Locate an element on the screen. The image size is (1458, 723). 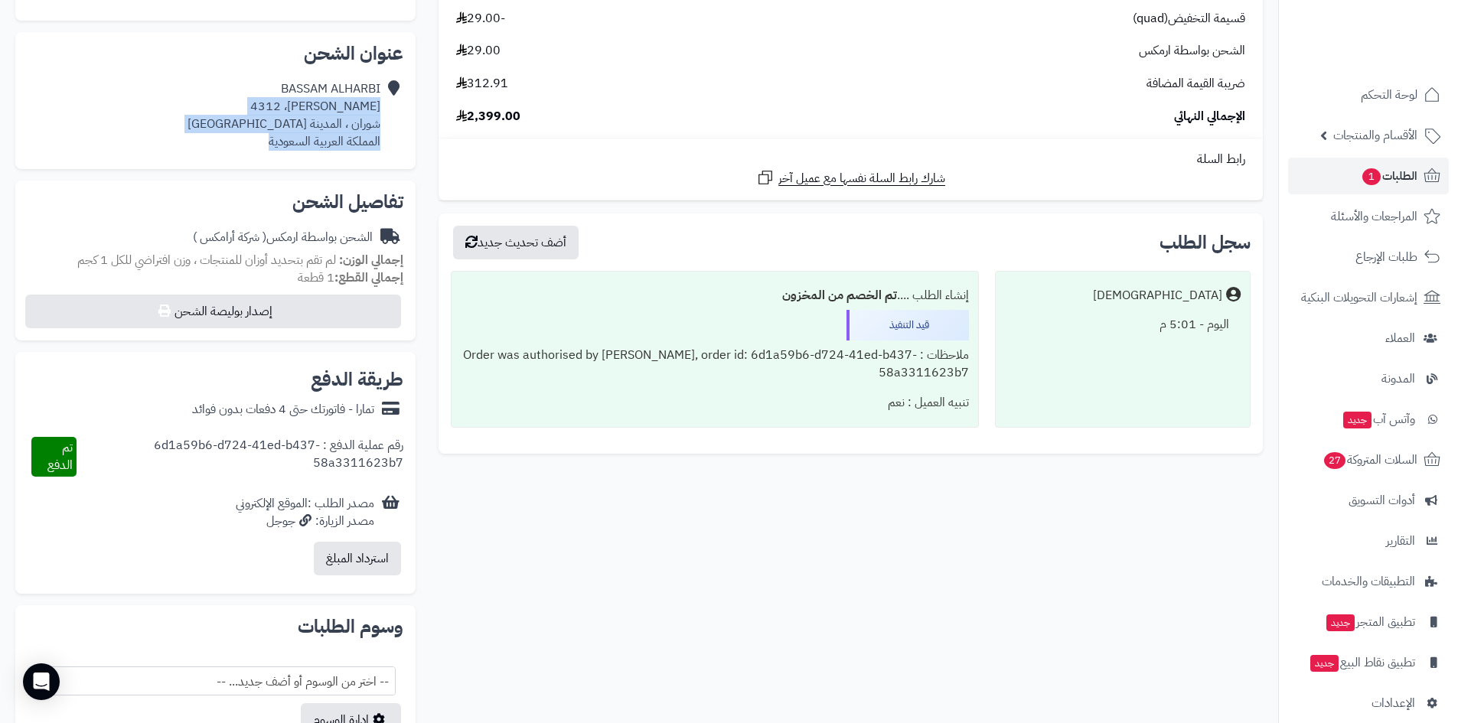
a: المراجعات والأسئلة is located at coordinates (1368, 217).